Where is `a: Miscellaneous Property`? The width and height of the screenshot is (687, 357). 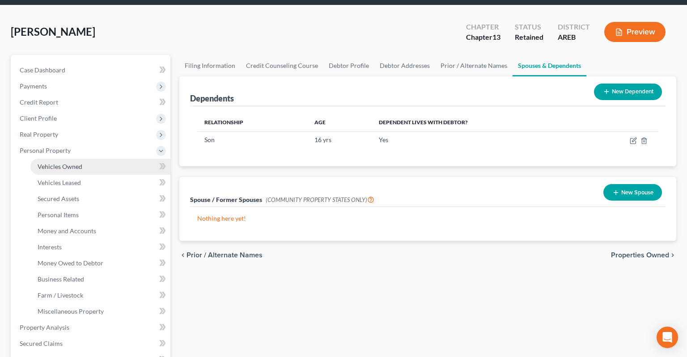 a: Miscellaneous Property is located at coordinates (100, 312).